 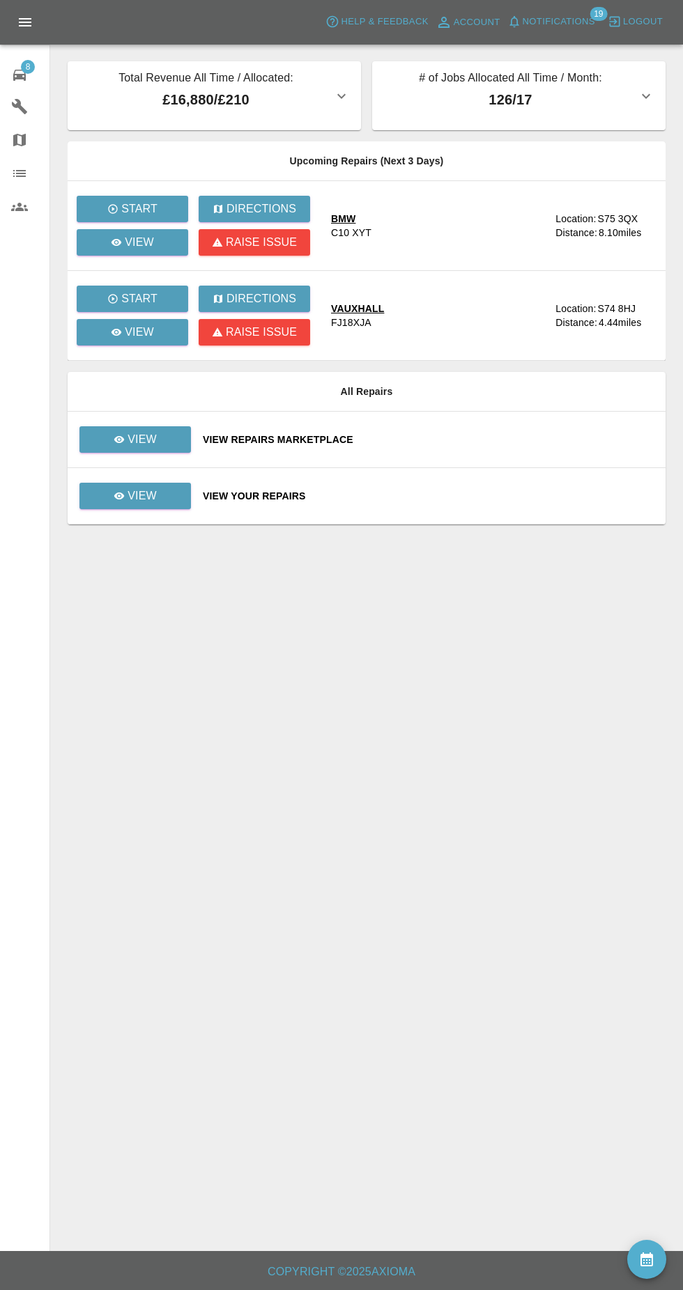 What do you see at coordinates (206, 79) in the screenshot?
I see `p: Total Revenue All Time / Allocated:` at bounding box center [206, 79].